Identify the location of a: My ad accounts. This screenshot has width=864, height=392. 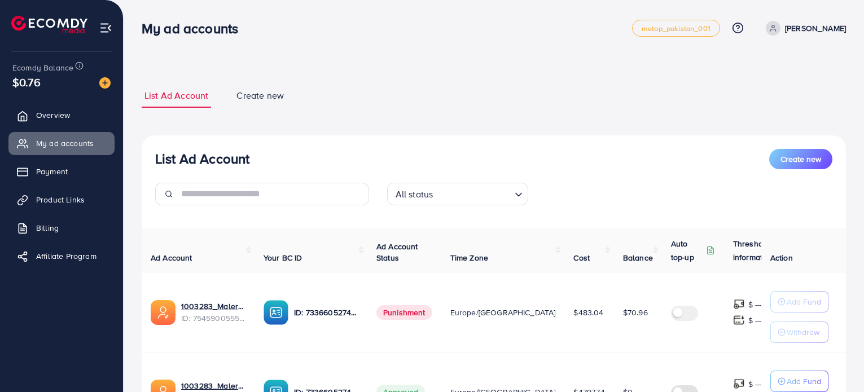
(62, 143).